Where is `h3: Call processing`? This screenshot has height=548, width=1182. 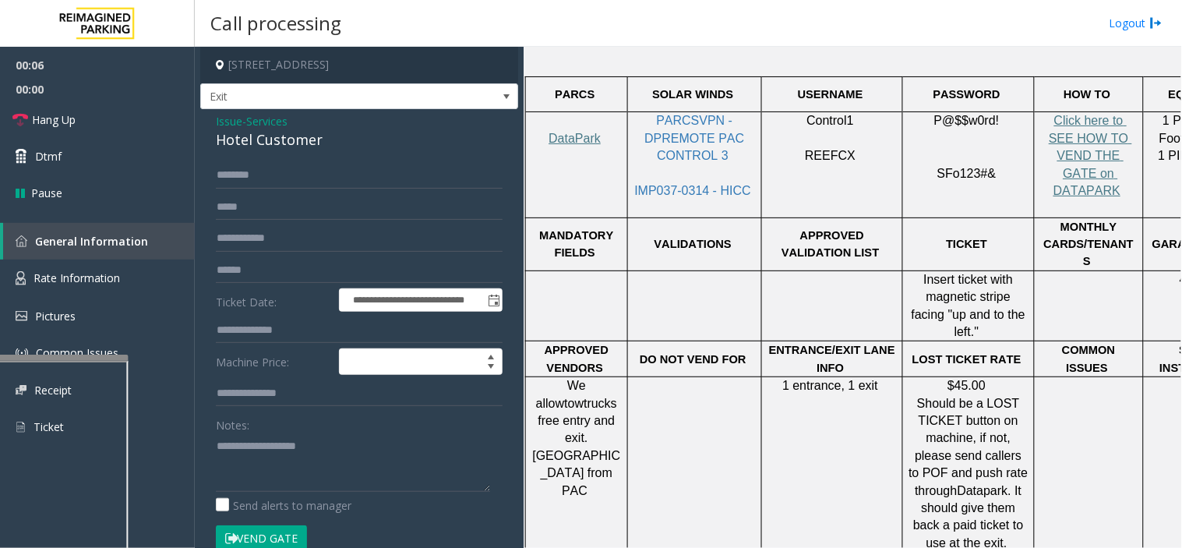
h3: Call processing is located at coordinates (276, 23).